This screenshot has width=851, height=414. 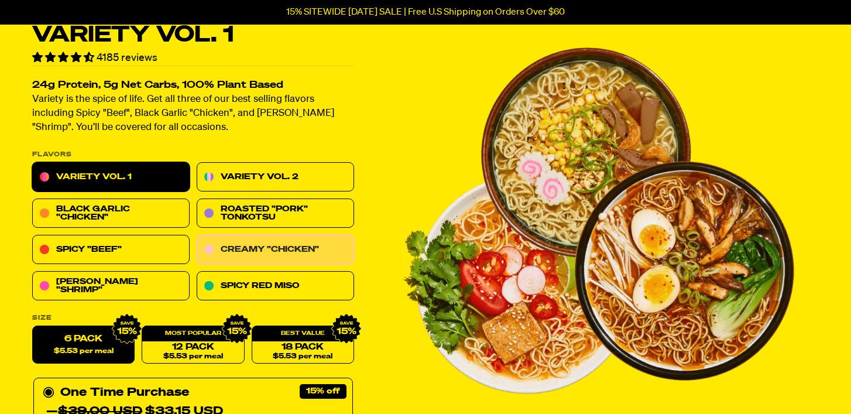 What do you see at coordinates (275, 177) in the screenshot?
I see `a: Variety Vol. 2` at bounding box center [275, 177].